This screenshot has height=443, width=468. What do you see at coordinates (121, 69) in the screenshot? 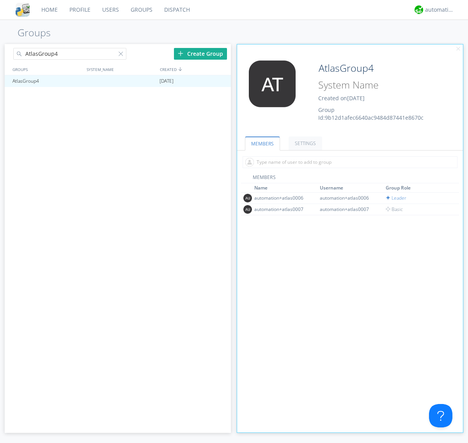
I see `div: SYSTEM_NAME` at bounding box center [121, 69].